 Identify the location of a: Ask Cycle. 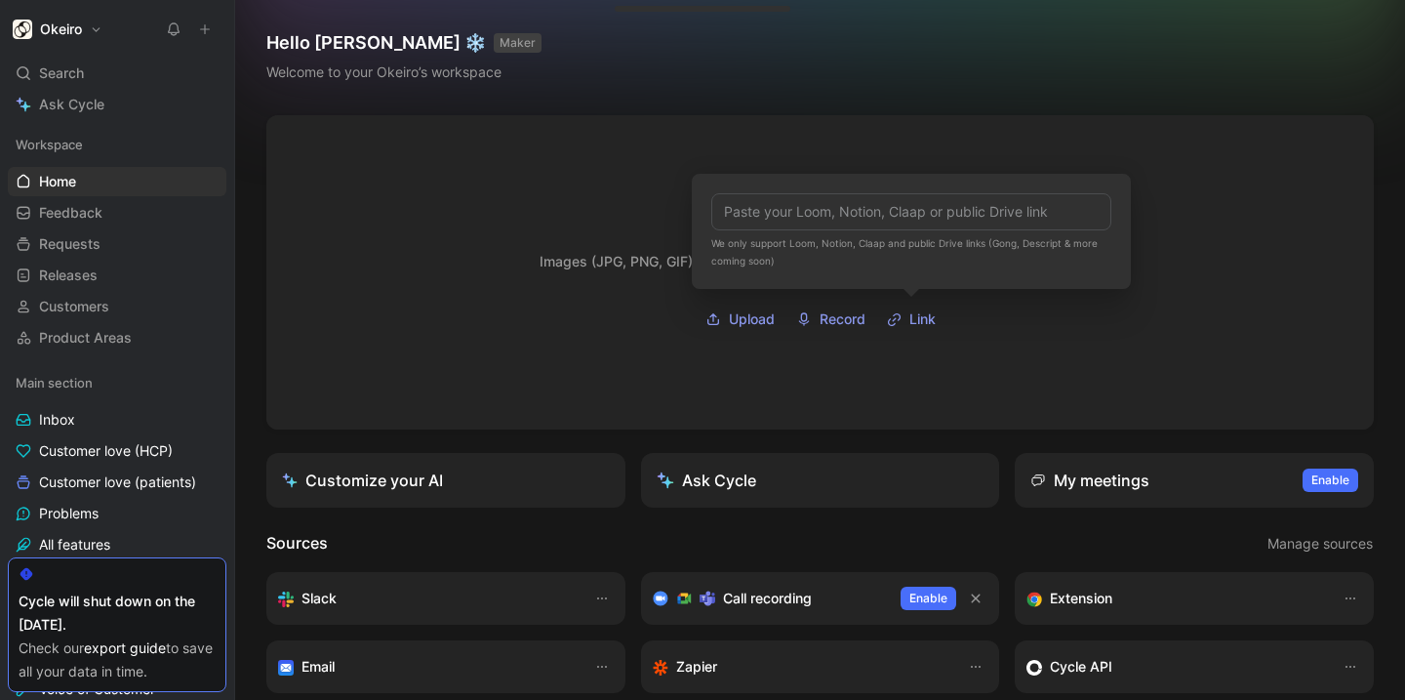
(117, 104).